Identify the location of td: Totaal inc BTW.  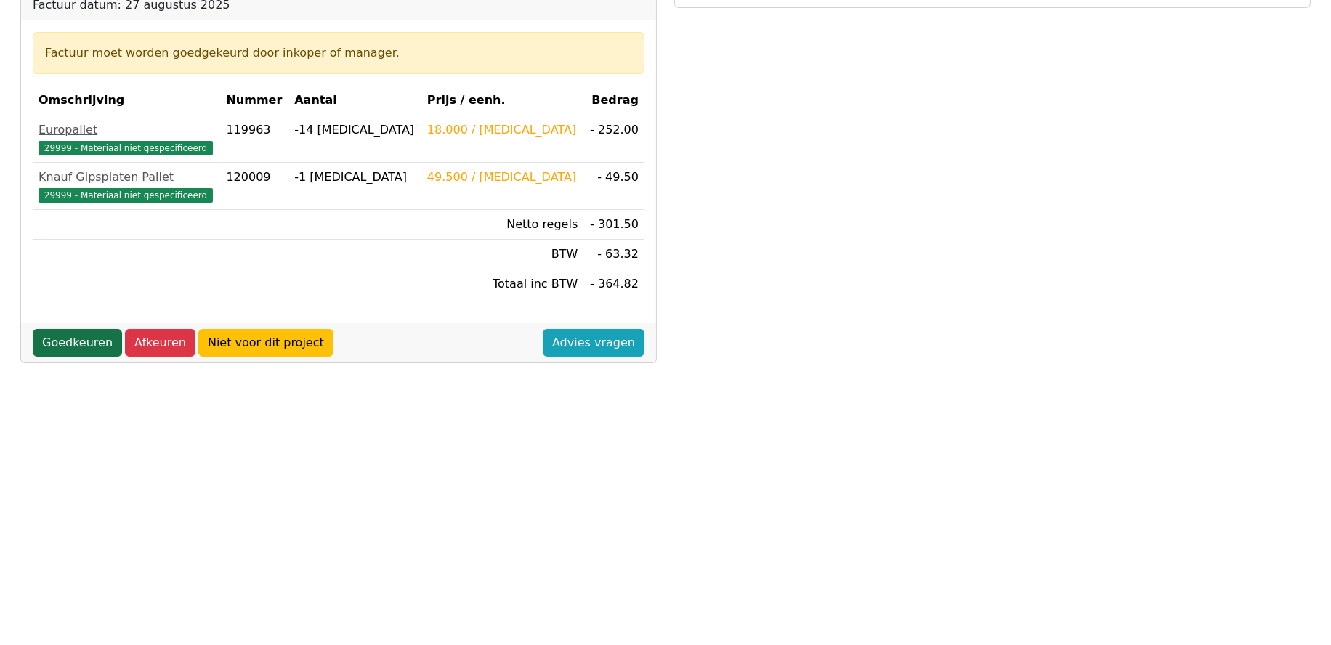
(502, 284).